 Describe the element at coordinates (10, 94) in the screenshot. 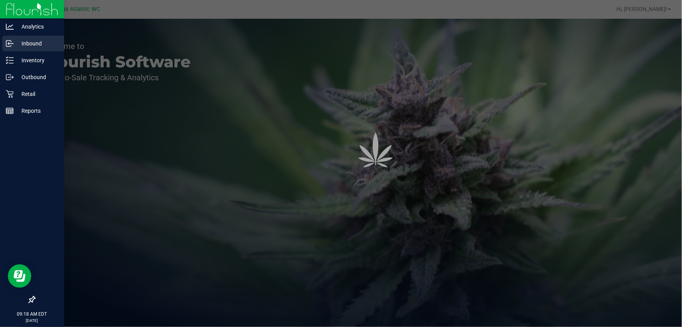

I see `inline-svg: Retail` at that location.